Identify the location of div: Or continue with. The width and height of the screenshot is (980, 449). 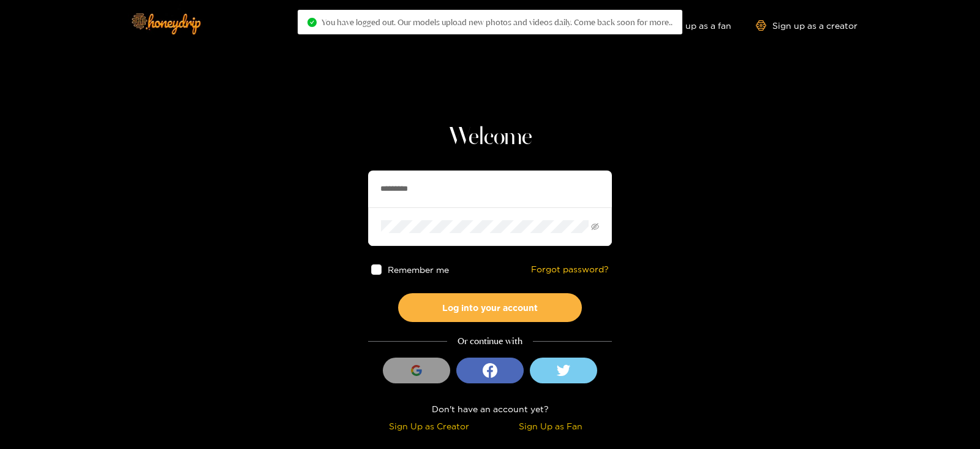
(490, 341).